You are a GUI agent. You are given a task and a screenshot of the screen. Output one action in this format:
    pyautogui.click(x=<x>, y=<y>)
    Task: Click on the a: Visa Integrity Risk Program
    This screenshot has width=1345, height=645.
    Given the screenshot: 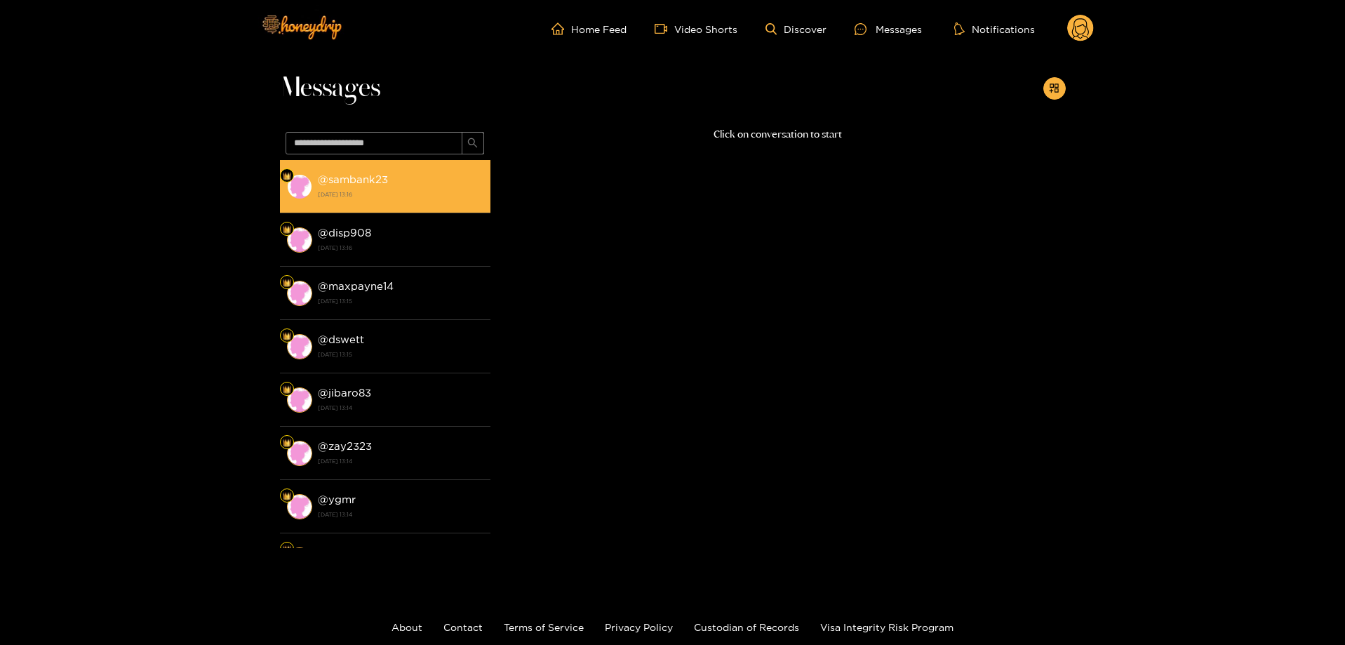 What is the action you would take?
    pyautogui.click(x=887, y=627)
    